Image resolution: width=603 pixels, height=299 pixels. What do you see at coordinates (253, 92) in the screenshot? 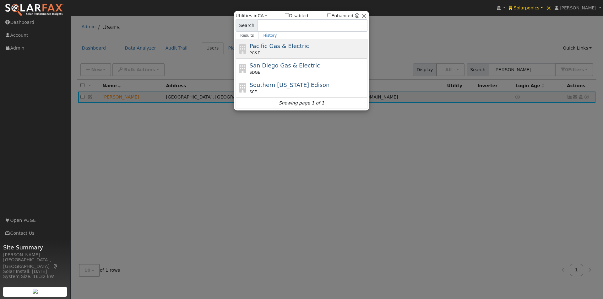
I see `span: SCE` at bounding box center [253, 92].